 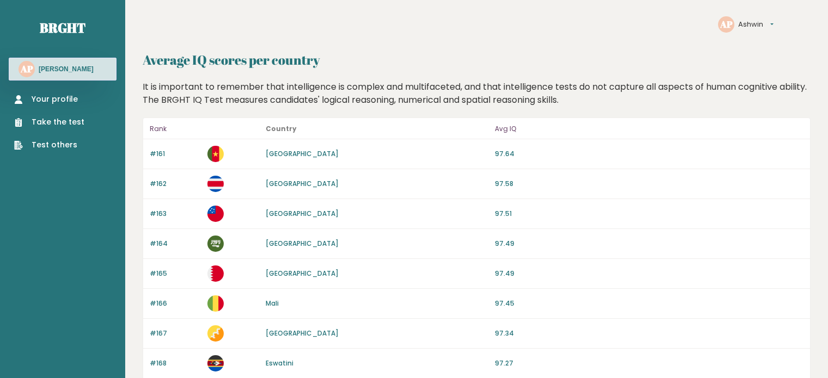 What do you see at coordinates (49, 99) in the screenshot?
I see `a: Your profile` at bounding box center [49, 99].